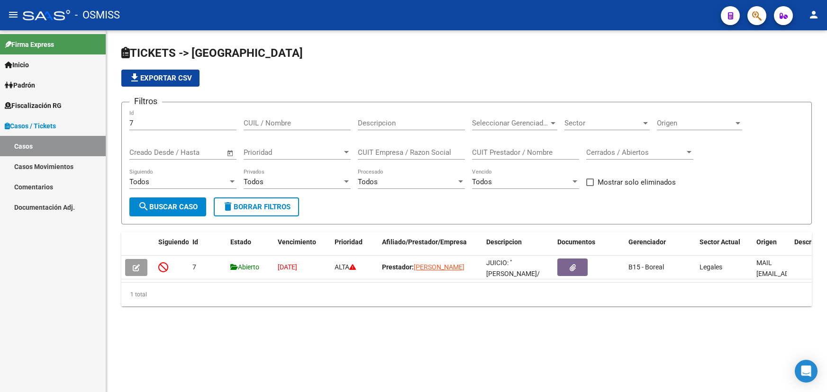 The image size is (827, 392). What do you see at coordinates (720, 242) in the screenshot?
I see `span: Sector Actual` at bounding box center [720, 242].